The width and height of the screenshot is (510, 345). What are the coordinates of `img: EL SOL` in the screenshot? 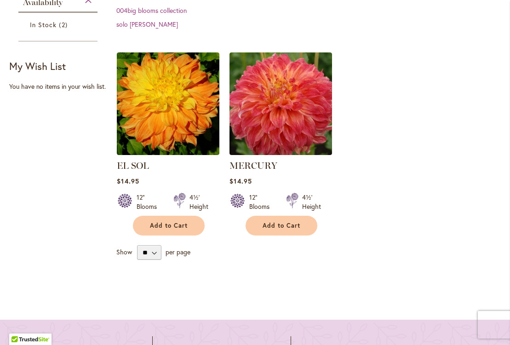 It's located at (168, 104).